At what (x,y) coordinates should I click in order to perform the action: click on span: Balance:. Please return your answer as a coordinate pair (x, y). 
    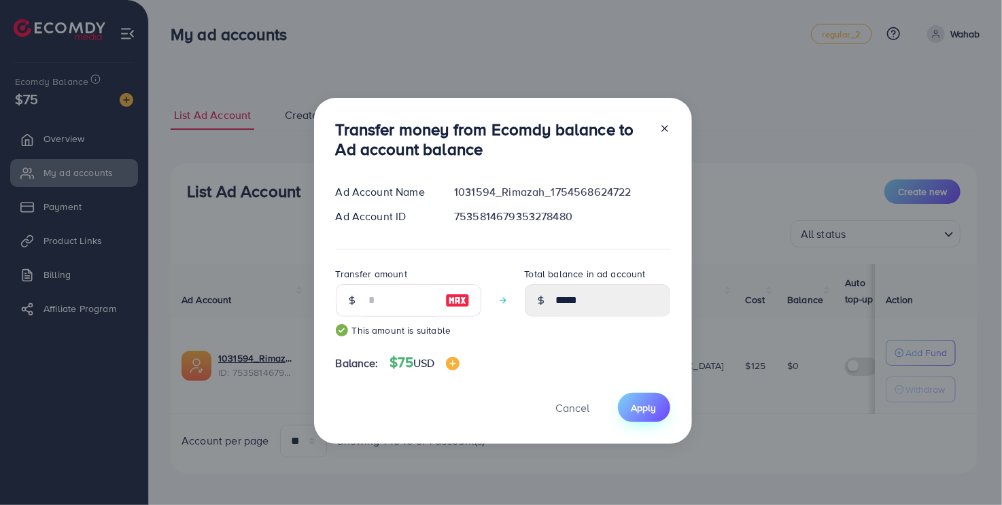
    Looking at the image, I should click on (357, 363).